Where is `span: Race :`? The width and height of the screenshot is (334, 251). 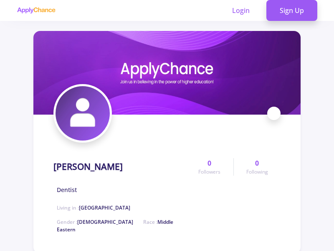
span: Race : is located at coordinates (115, 225).